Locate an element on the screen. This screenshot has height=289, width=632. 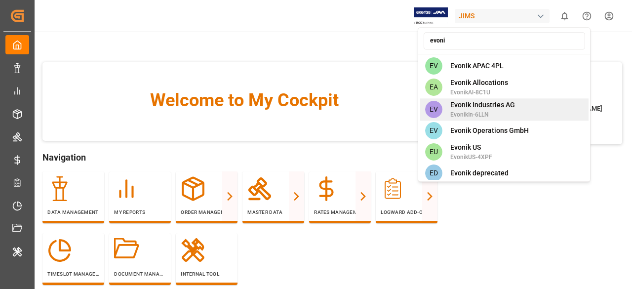
span: Evonik deprecated is located at coordinates (479, 173).